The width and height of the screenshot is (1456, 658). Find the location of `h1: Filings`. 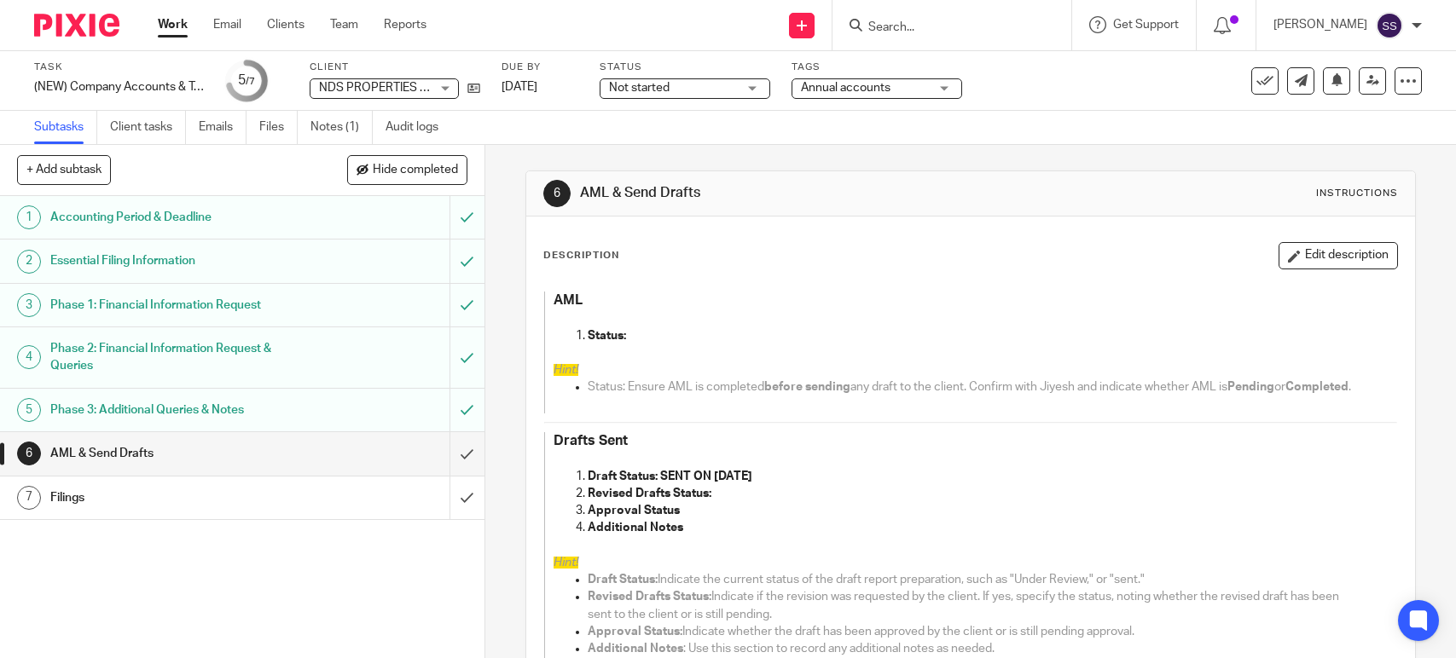

h1: Filings is located at coordinates (177, 498).